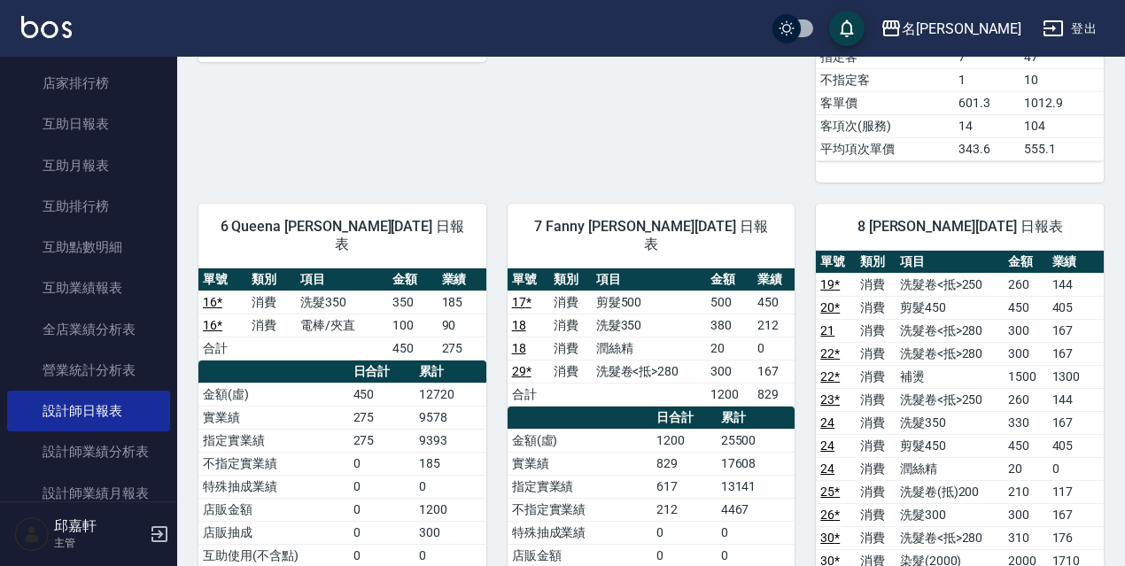  I want to click on a: 21, so click(827, 330).